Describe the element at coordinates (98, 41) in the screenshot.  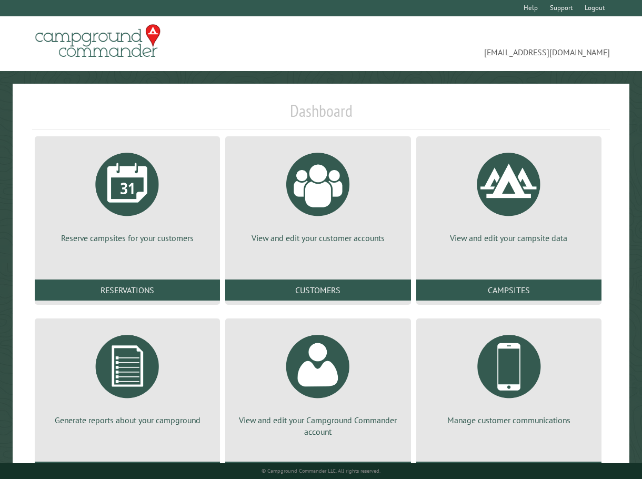
I see `img: Campground Commander` at that location.